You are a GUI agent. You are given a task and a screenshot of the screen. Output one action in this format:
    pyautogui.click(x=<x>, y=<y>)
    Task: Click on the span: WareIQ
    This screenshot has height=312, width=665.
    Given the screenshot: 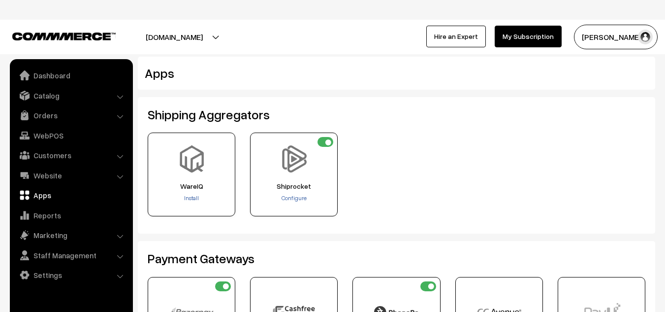 What is the action you would take?
    pyautogui.click(x=191, y=186)
    